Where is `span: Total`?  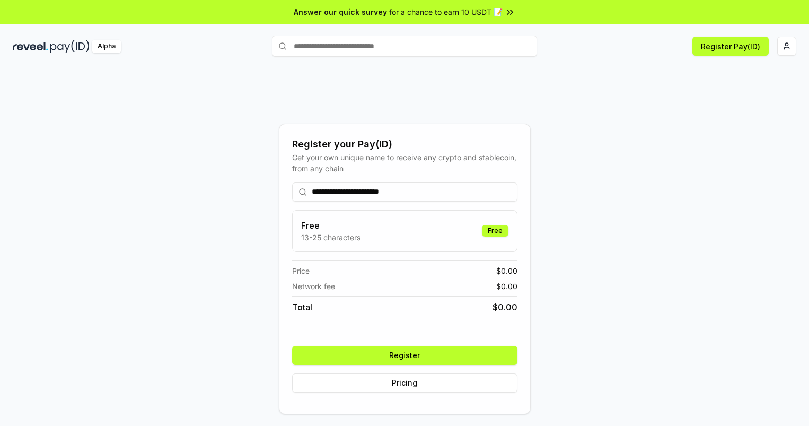 span: Total is located at coordinates (302, 307).